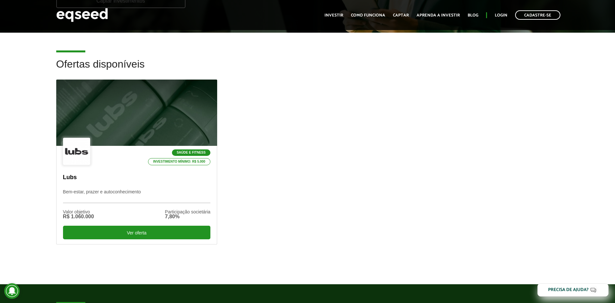  What do you see at coordinates (179, 162) in the screenshot?
I see `p: Investimento mínimo: R$ 5.000` at bounding box center [179, 162].